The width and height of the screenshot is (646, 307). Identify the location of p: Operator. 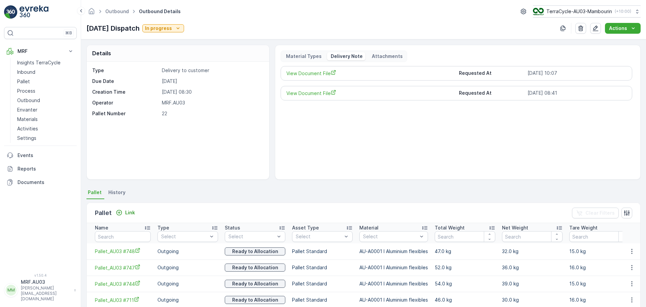
(126, 103).